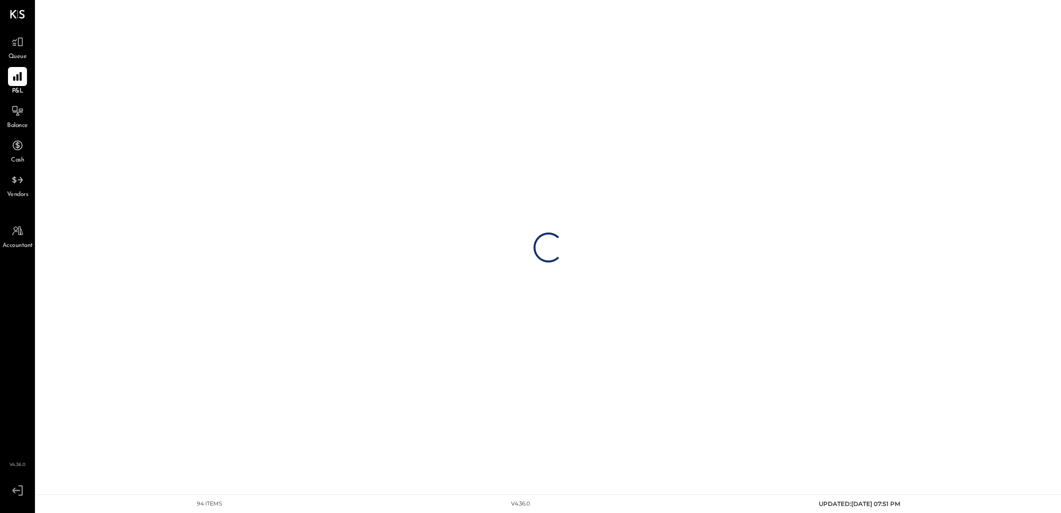 This screenshot has height=513, width=1061. I want to click on a: Queue, so click(17, 47).